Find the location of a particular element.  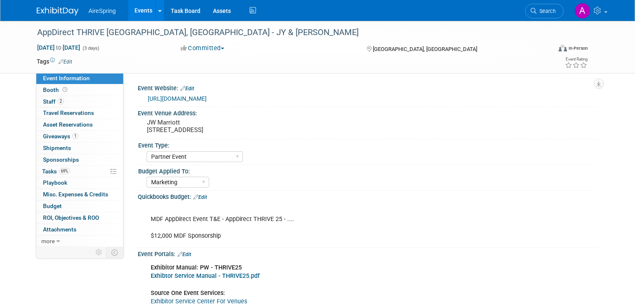

div: Event Format is located at coordinates (547, 50).